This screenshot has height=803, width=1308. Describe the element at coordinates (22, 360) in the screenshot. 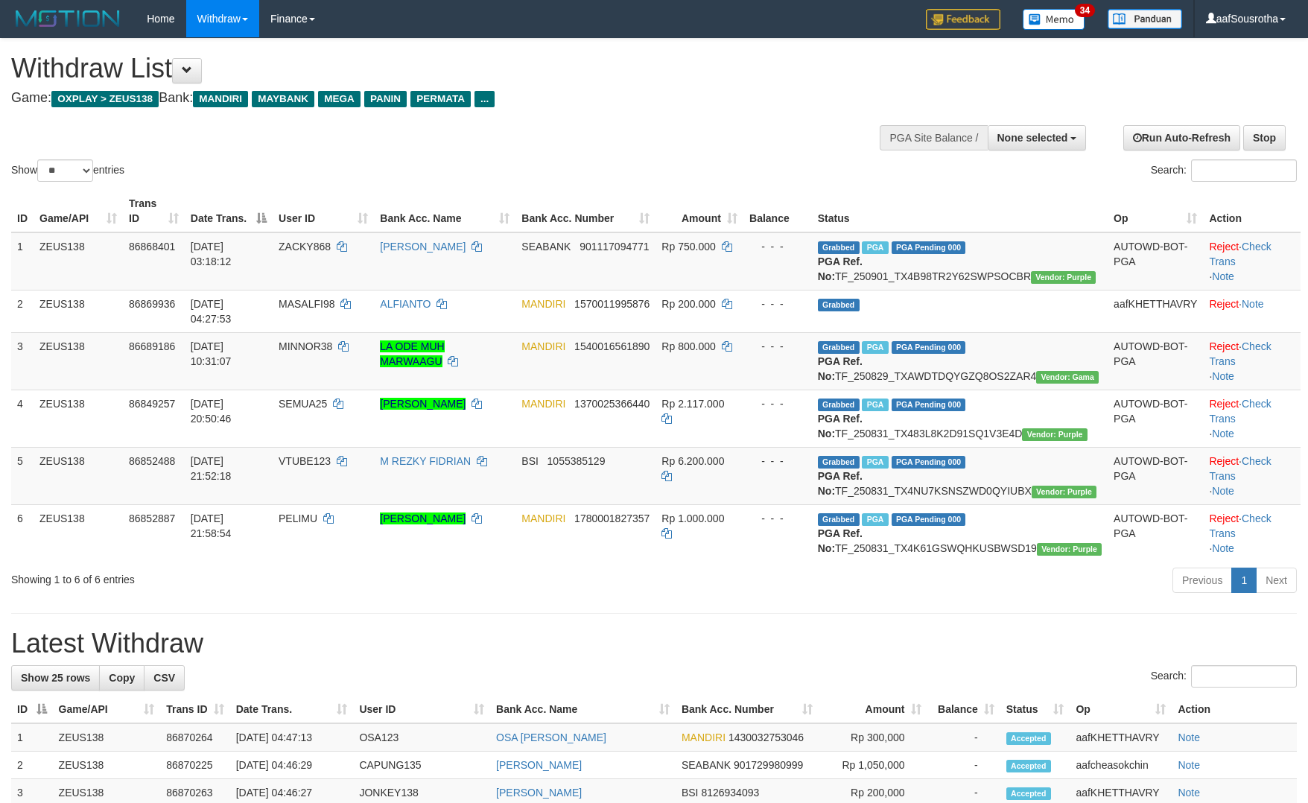

I see `td: 3` at that location.